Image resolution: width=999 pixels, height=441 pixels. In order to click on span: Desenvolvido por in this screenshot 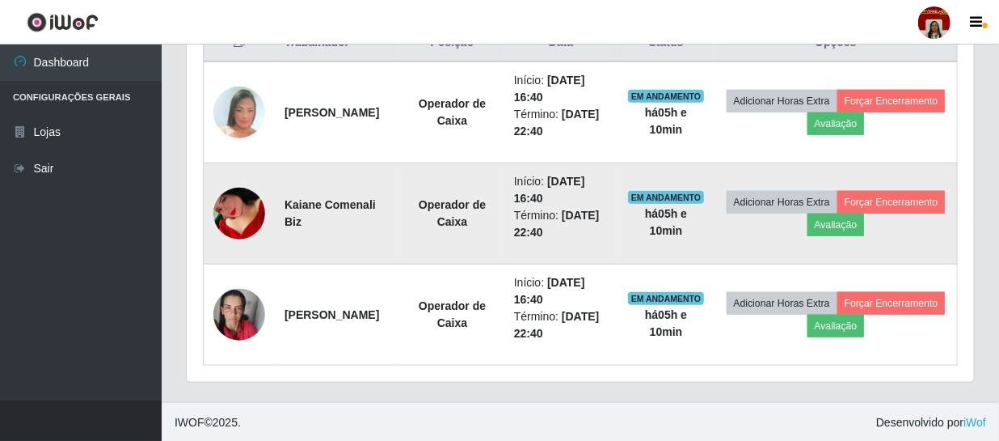, I will do `click(931, 422)`.